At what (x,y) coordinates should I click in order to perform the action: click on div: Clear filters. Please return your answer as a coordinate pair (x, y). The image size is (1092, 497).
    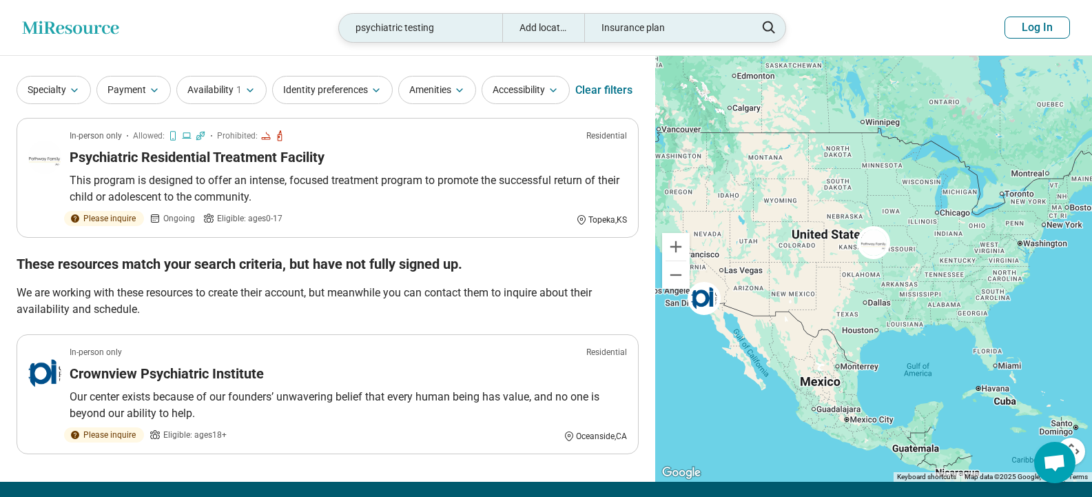
    Looking at the image, I should click on (604, 90).